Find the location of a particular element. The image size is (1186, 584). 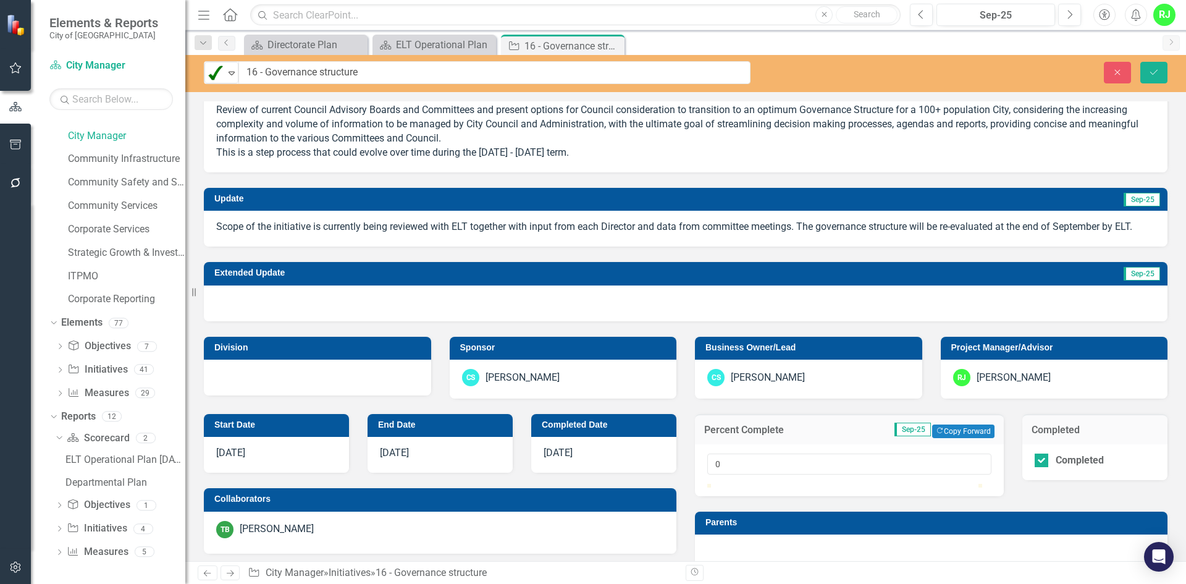

a: ITPMO is located at coordinates (127, 276).